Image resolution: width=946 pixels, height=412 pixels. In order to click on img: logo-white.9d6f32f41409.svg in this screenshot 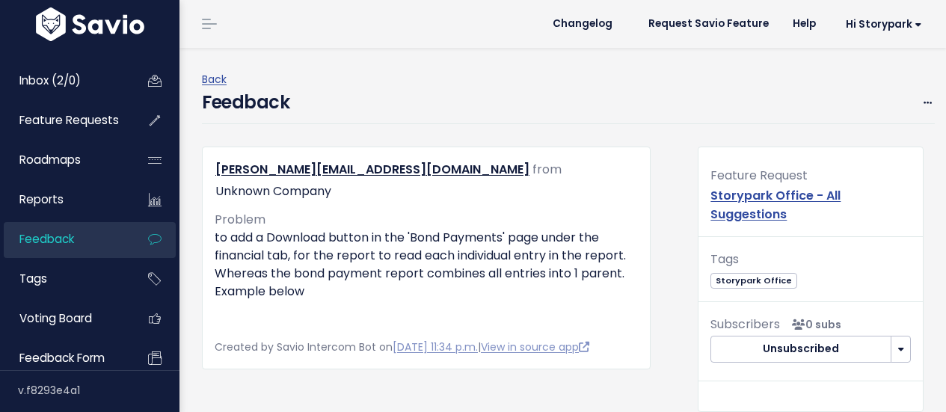, I will do `click(90, 24)`.